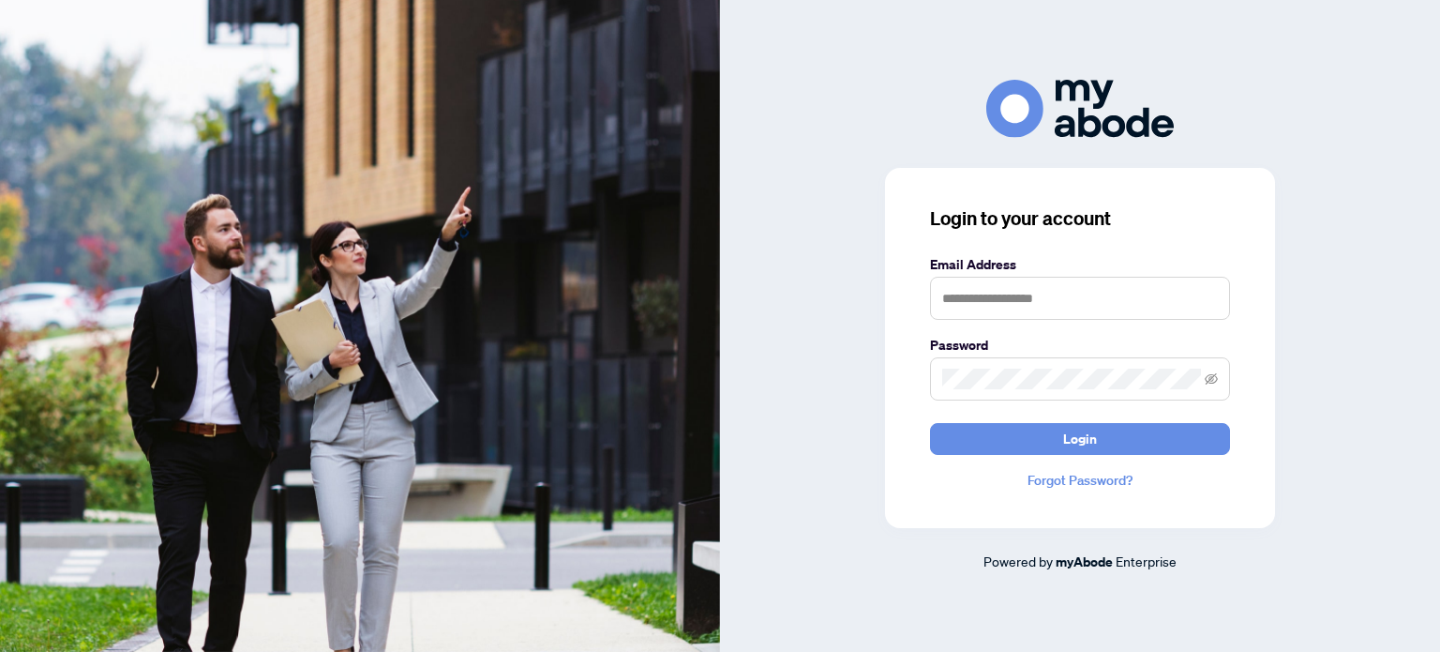  Describe the element at coordinates (1080, 439) in the screenshot. I see `button: Login` at that location.